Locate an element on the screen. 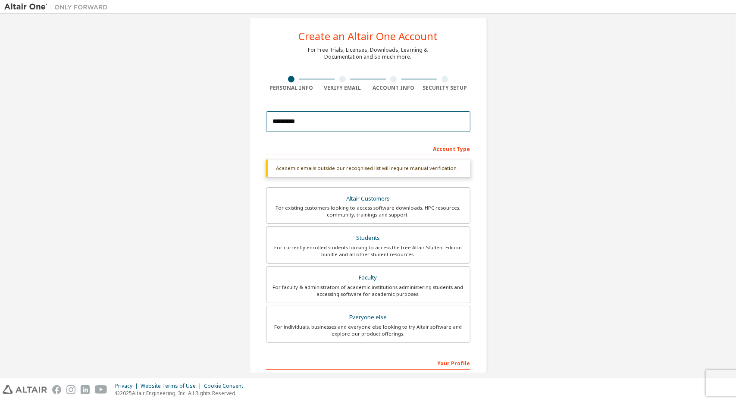 The height and width of the screenshot is (402, 736). div: For Free Trials, Licenses, Downloads, Learning & Documentation and so much more. is located at coordinates (368, 53).